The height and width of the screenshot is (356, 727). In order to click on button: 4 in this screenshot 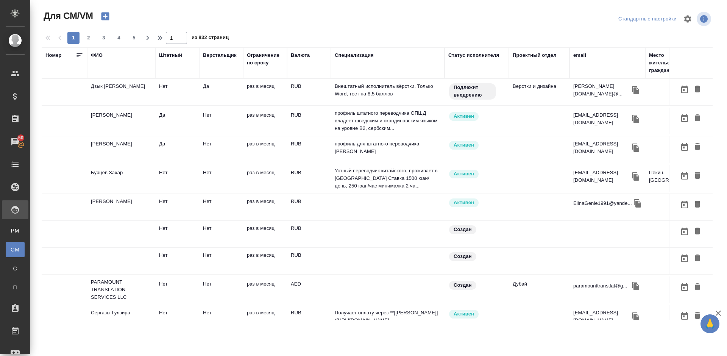, I will do `click(119, 38)`.